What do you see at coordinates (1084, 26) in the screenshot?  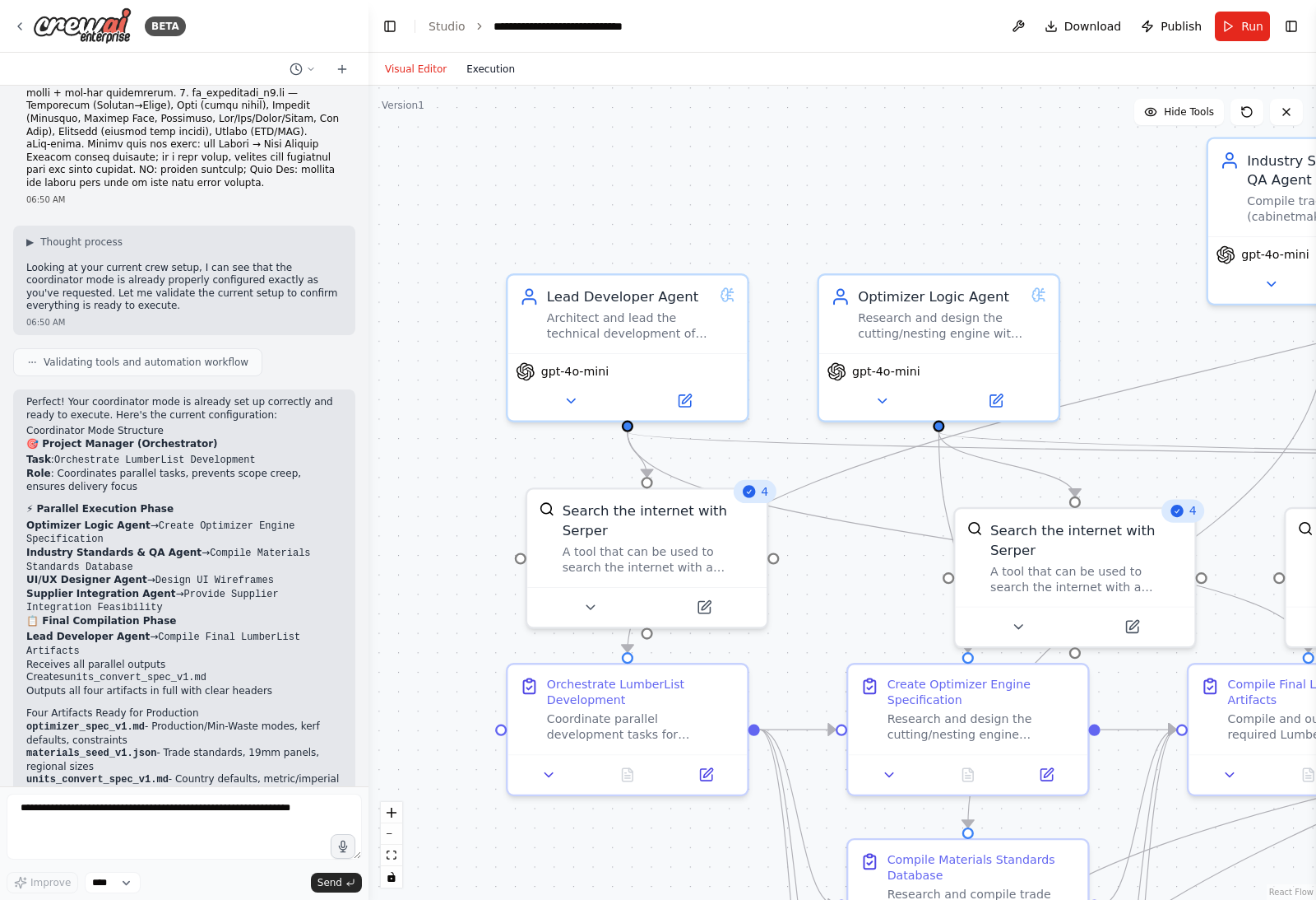 I see `button: Download` at bounding box center [1084, 26].